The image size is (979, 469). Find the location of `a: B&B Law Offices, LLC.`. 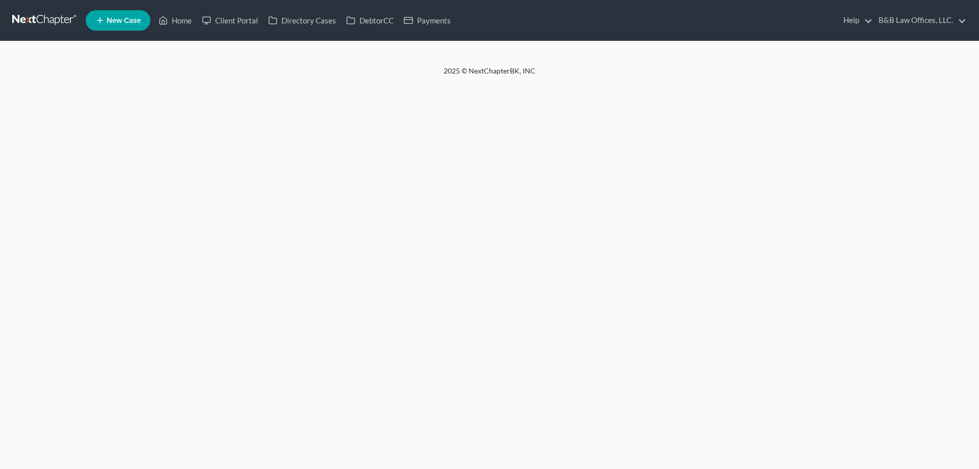

a: B&B Law Offices, LLC. is located at coordinates (920, 20).